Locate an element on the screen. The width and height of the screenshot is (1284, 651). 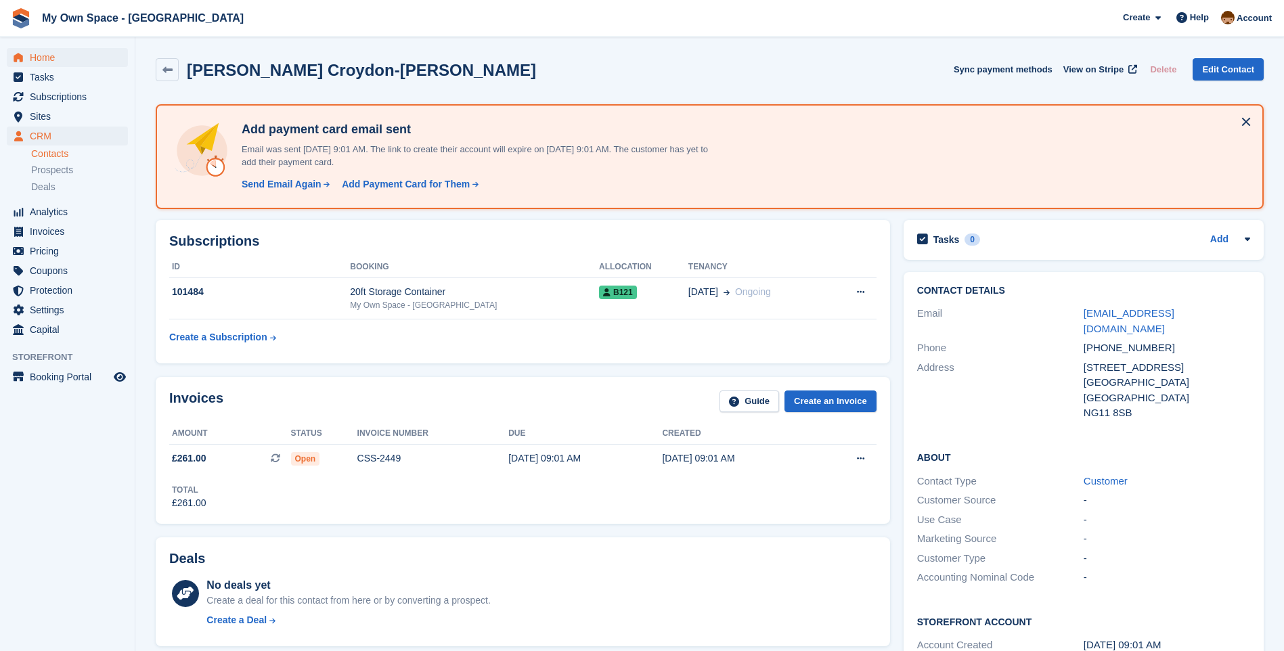
a: Create a Deal is located at coordinates (348, 620).